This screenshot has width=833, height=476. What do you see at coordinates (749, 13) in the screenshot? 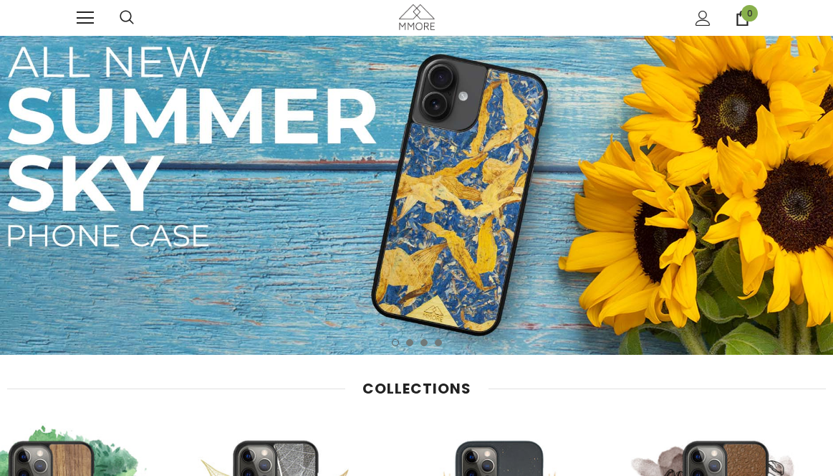
I see `span: 0` at bounding box center [749, 13].